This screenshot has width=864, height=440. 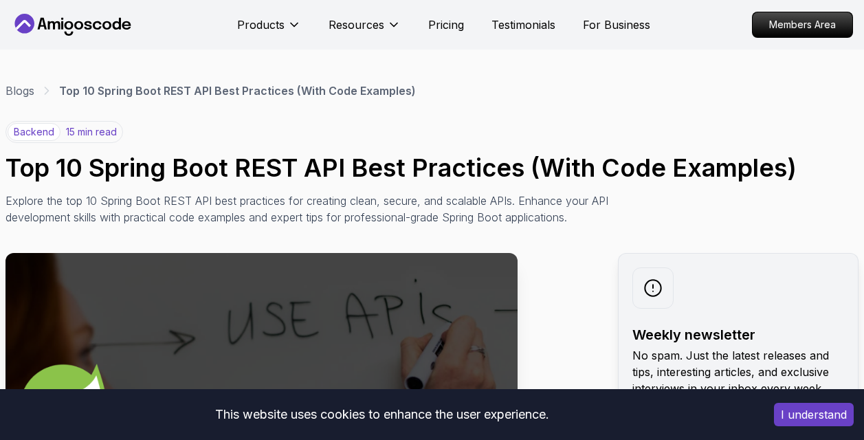 I want to click on button: Accept cookies, so click(x=813, y=414).